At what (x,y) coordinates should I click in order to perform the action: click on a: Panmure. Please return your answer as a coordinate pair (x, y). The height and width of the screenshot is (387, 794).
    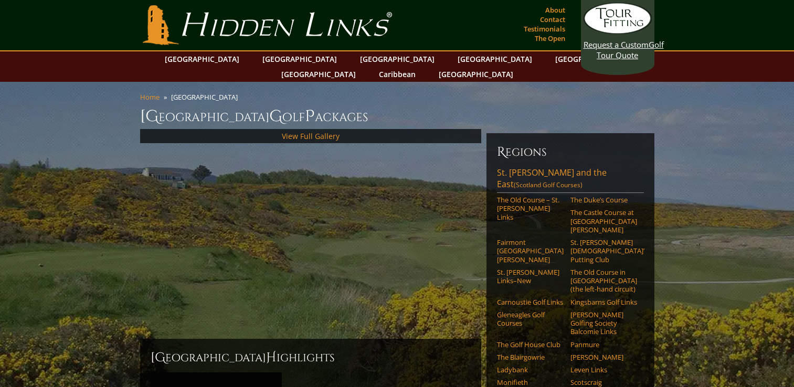
    Looking at the image, I should click on (603, 345).